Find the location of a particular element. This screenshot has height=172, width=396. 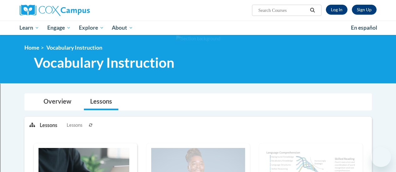

input: Search Courses is located at coordinates (282, 10).